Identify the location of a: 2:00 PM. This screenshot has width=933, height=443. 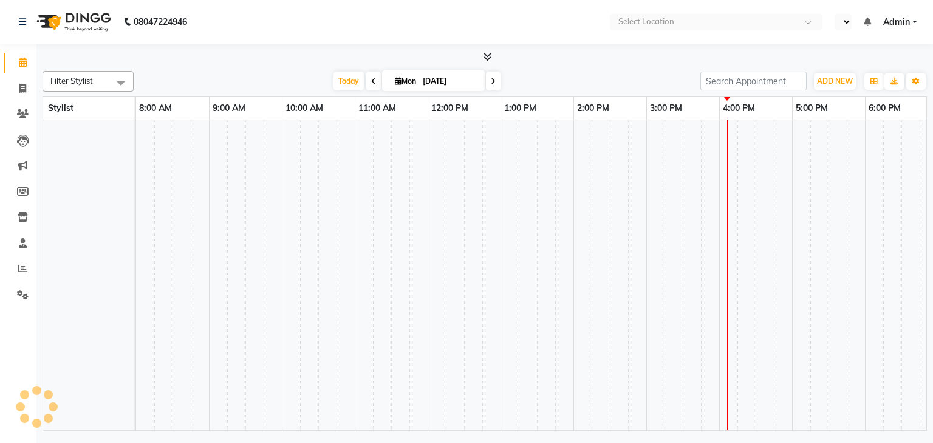
(593, 108).